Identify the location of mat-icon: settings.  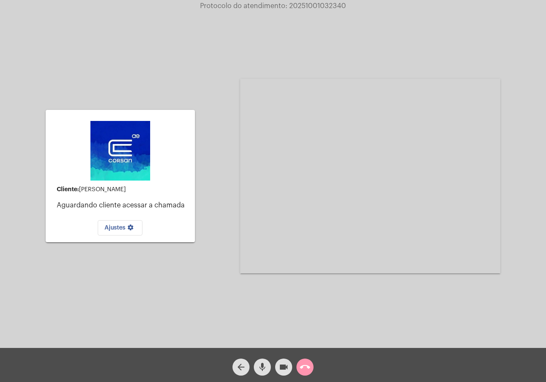
(130, 229).